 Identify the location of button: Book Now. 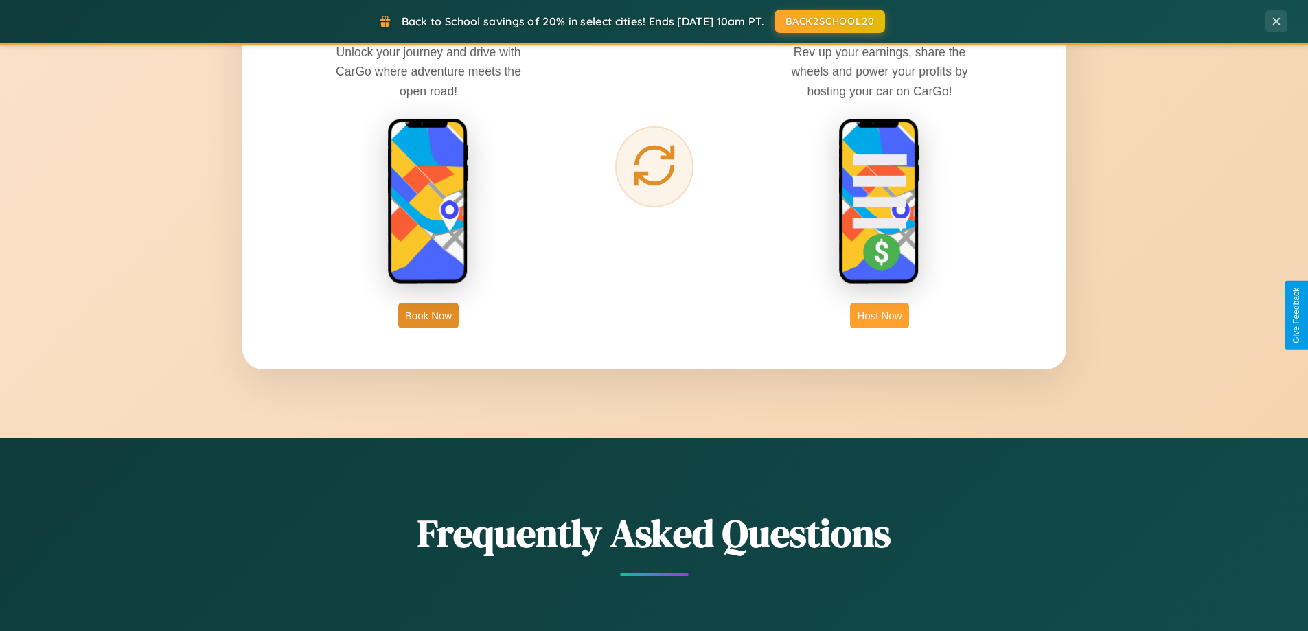
(429, 315).